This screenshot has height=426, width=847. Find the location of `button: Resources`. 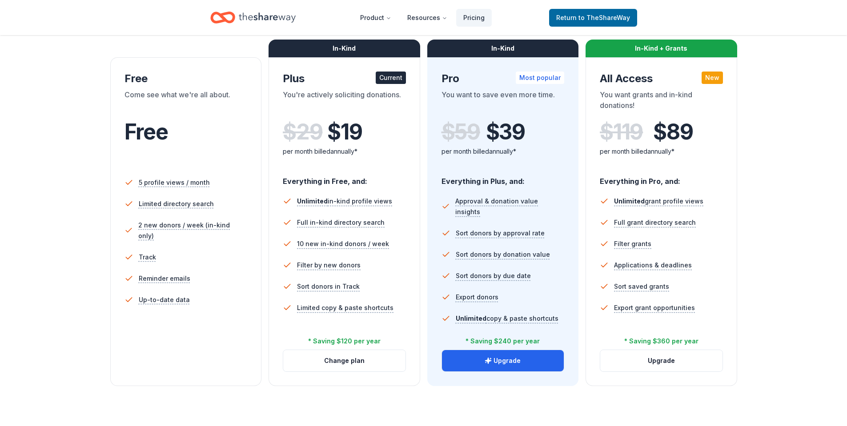

button: Resources is located at coordinates (427, 18).